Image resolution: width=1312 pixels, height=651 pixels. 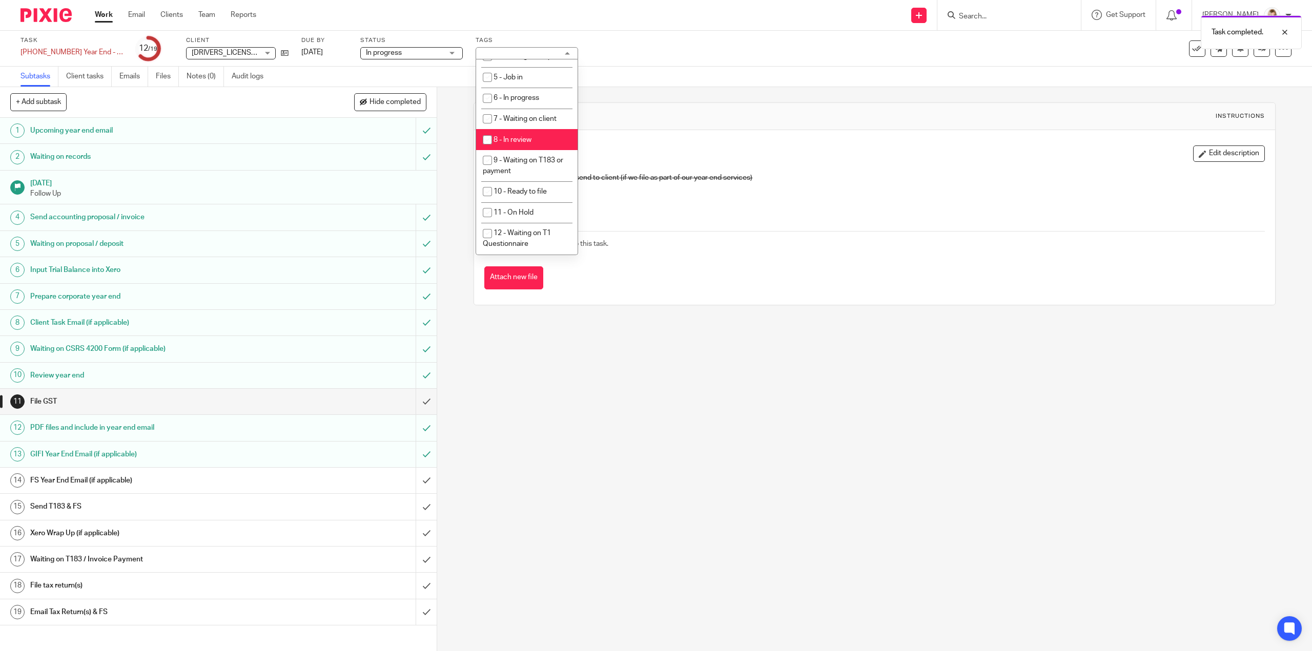 I want to click on h1: Send accounting proposal / invoice, so click(x=155, y=217).